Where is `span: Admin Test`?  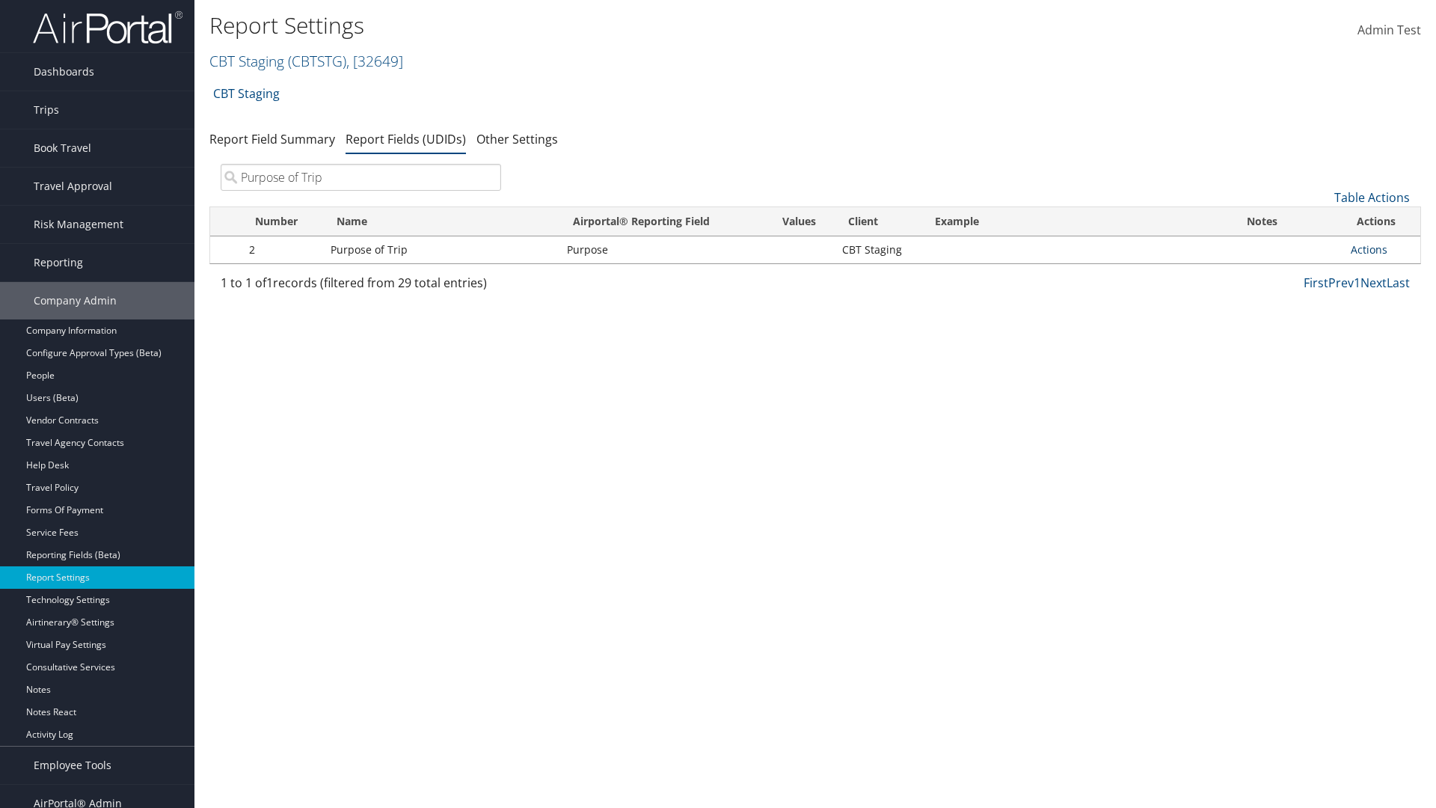
span: Admin Test is located at coordinates (1389, 30).